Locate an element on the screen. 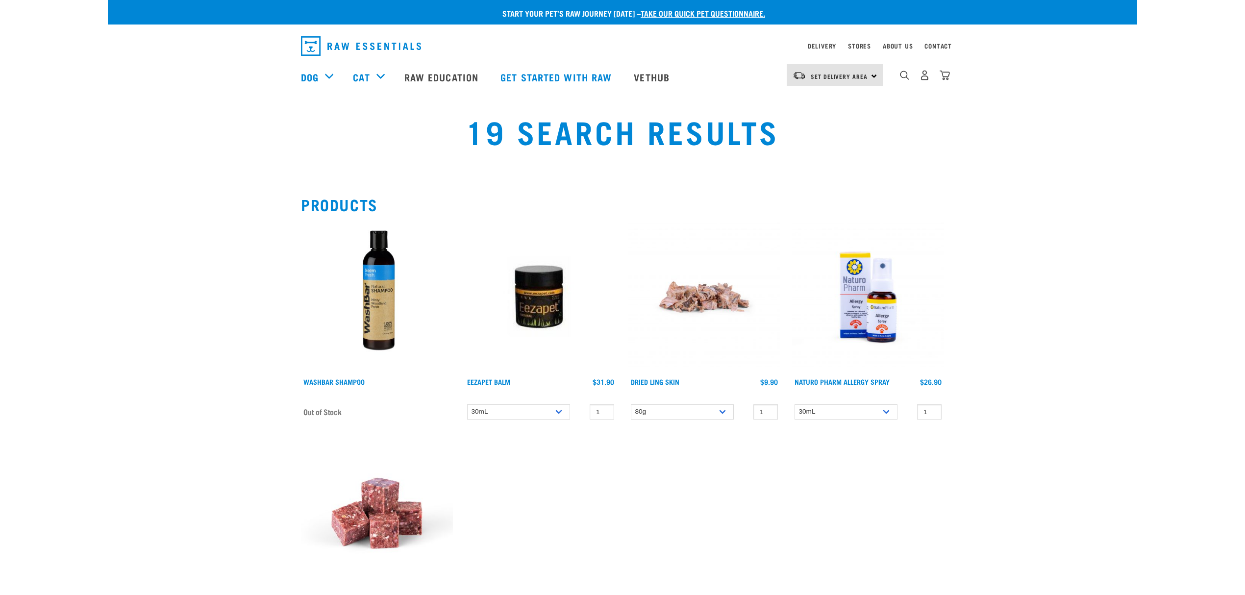  img: Dried Ling Skin 1701 is located at coordinates (704, 297).